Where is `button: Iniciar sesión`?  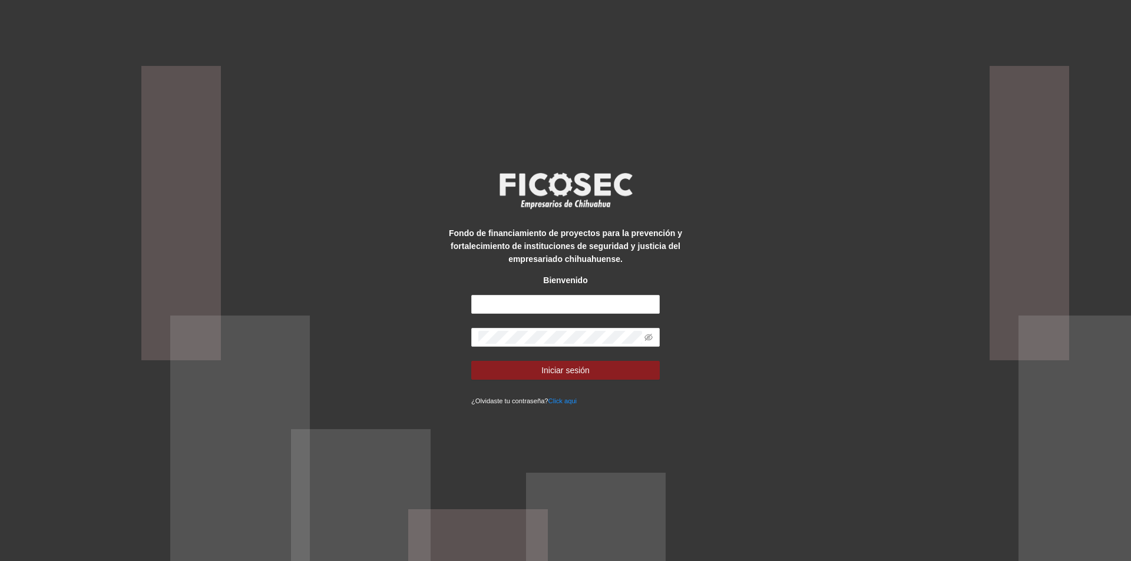 button: Iniciar sesión is located at coordinates (565, 370).